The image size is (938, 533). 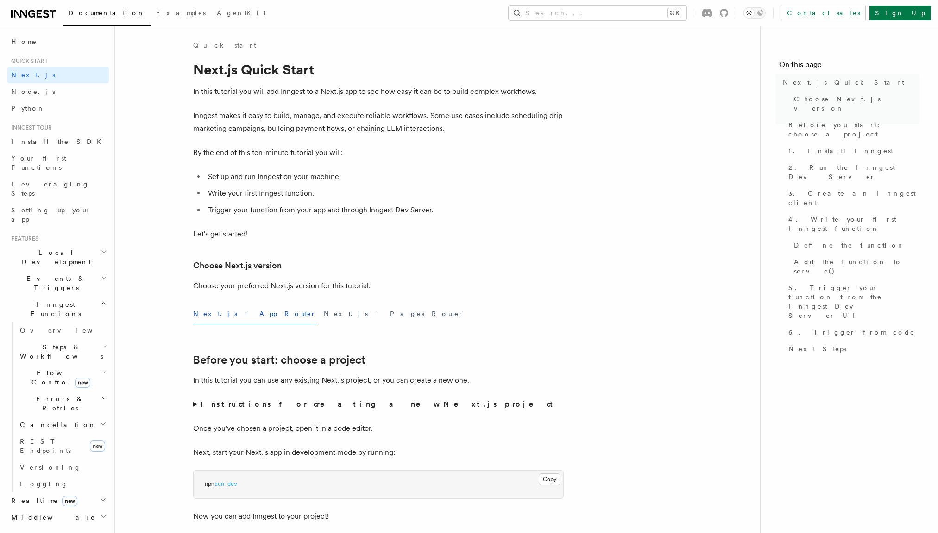 I want to click on span: Your first Functions, so click(x=38, y=163).